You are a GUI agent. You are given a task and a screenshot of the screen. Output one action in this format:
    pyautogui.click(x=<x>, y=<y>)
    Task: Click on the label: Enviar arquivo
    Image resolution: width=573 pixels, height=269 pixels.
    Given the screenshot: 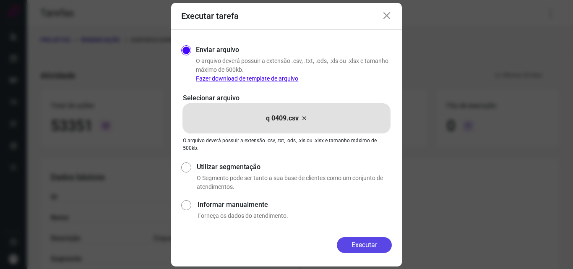 What is the action you would take?
    pyautogui.click(x=217, y=50)
    